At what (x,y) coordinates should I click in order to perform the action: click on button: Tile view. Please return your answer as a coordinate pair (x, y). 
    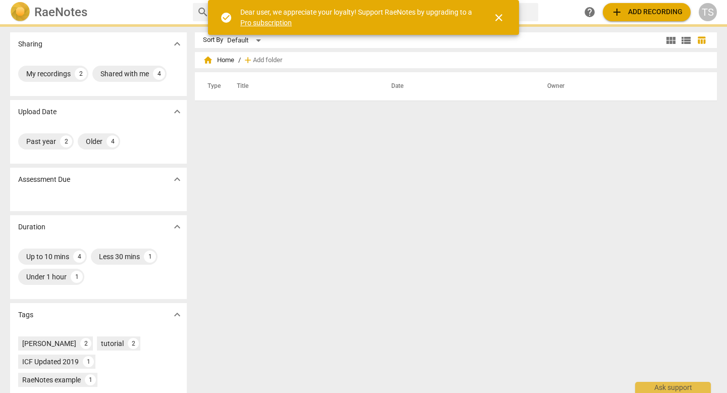
    Looking at the image, I should click on (671, 40).